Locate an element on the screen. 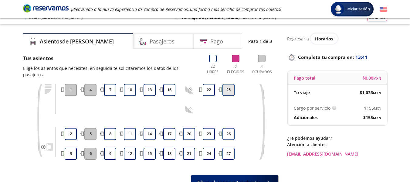 This screenshot has height=182, width=410. a: Brand Logo is located at coordinates (46, 9).